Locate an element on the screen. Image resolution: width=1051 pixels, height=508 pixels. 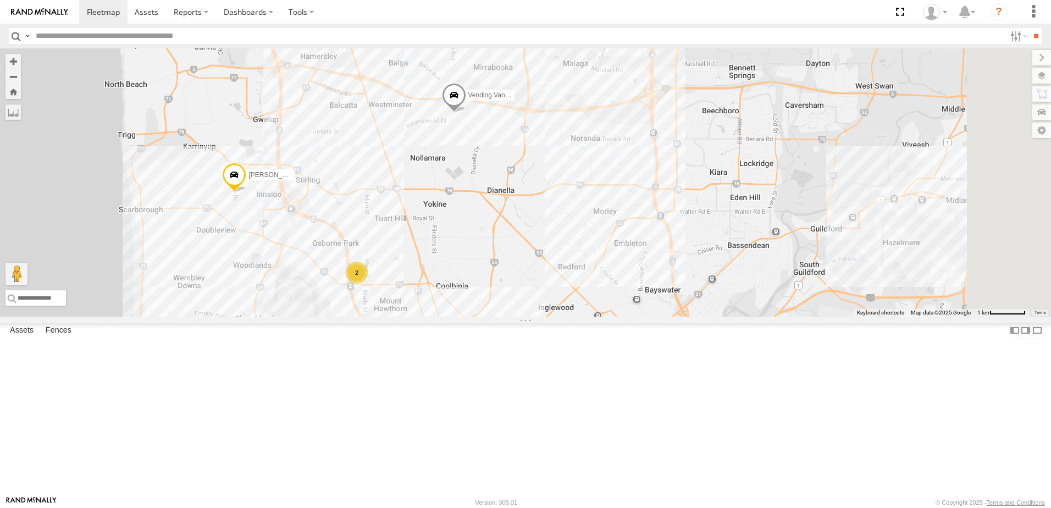
button: Keyboard shortcuts is located at coordinates (881, 313).